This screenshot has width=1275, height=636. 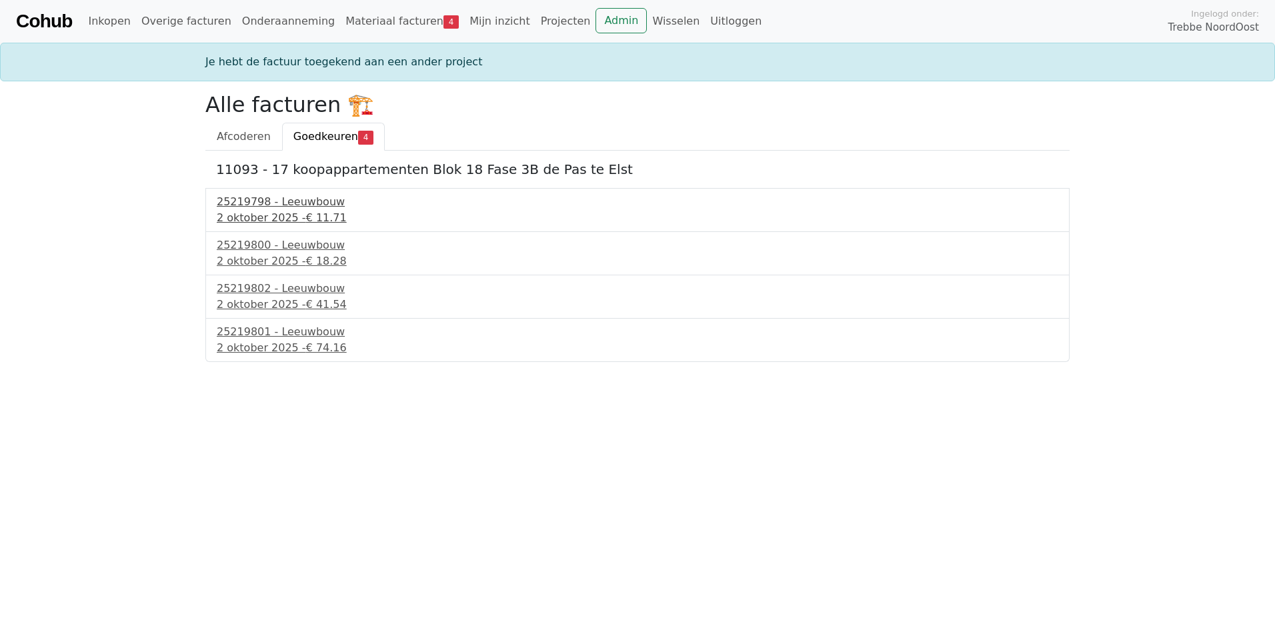 What do you see at coordinates (638, 289) in the screenshot?
I see `div: 25219802 - Leeuwbouw` at bounding box center [638, 289].